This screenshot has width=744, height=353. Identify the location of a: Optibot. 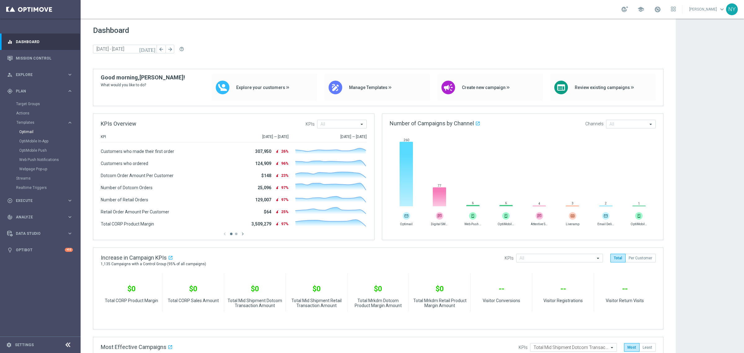
(40, 250).